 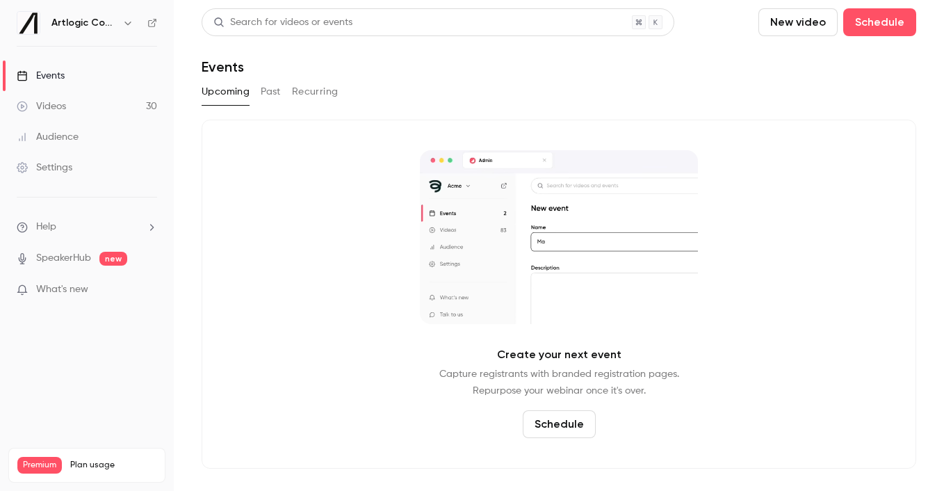 What do you see at coordinates (47, 137) in the screenshot?
I see `div: Audience` at bounding box center [47, 137].